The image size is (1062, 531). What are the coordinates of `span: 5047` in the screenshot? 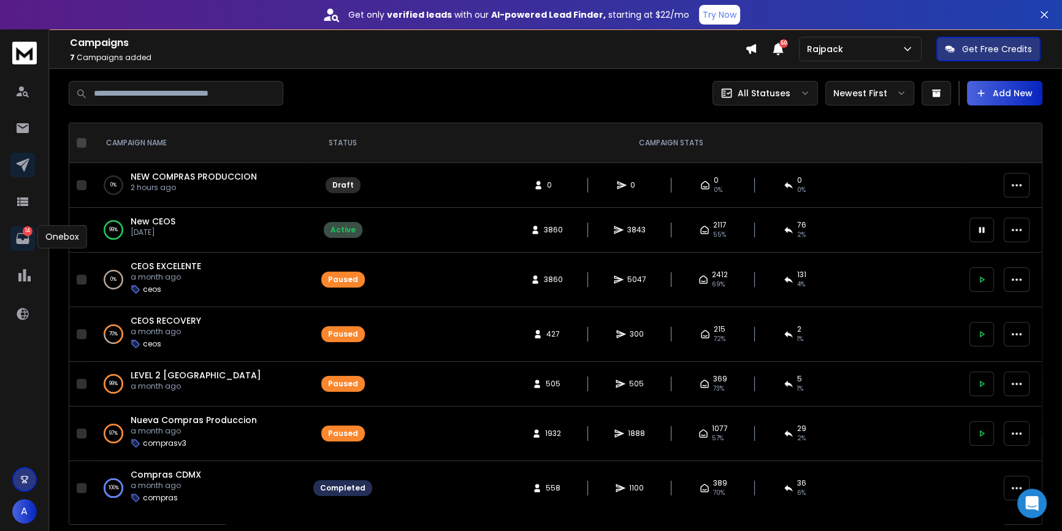 It's located at (637, 280).